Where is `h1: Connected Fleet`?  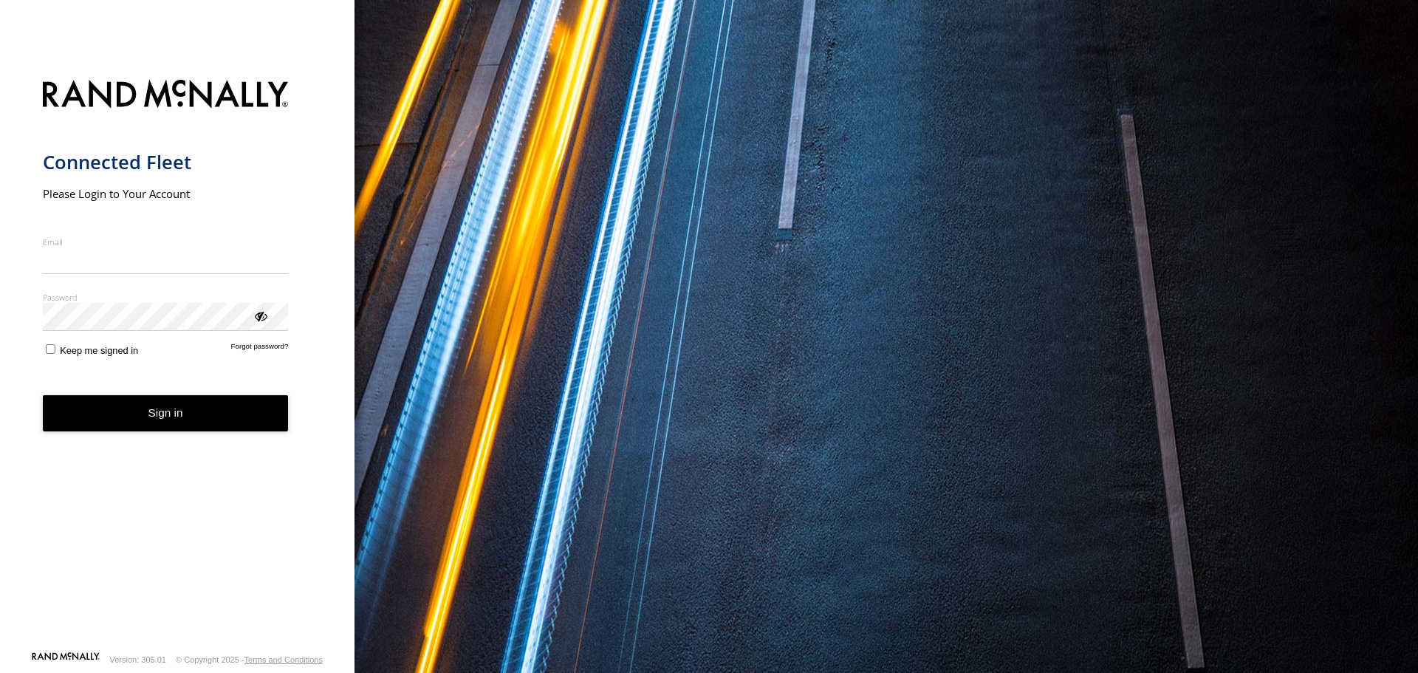 h1: Connected Fleet is located at coordinates (165, 162).